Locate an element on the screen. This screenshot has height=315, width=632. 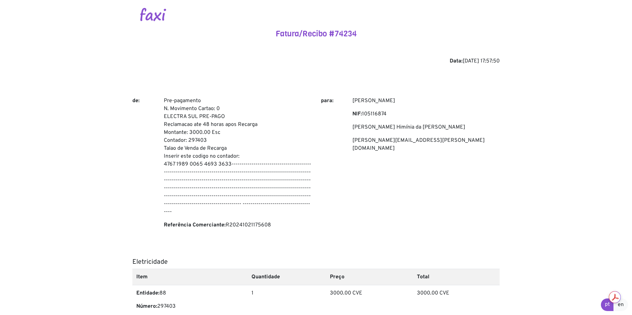
a: en is located at coordinates (621, 305).